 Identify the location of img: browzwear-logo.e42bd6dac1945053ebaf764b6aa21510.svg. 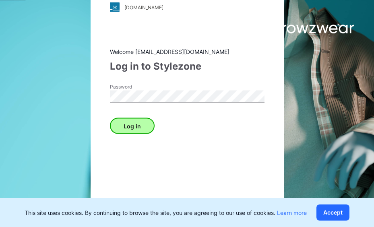
(303, 27).